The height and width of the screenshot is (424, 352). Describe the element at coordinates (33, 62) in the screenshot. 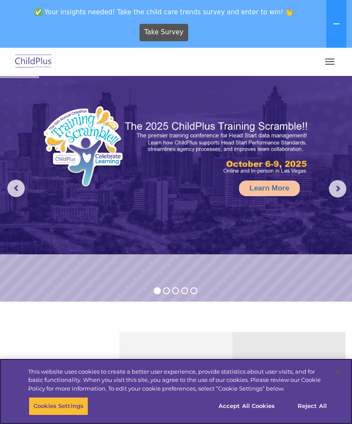

I see `img: ChildPlus by Procare Solutions` at that location.